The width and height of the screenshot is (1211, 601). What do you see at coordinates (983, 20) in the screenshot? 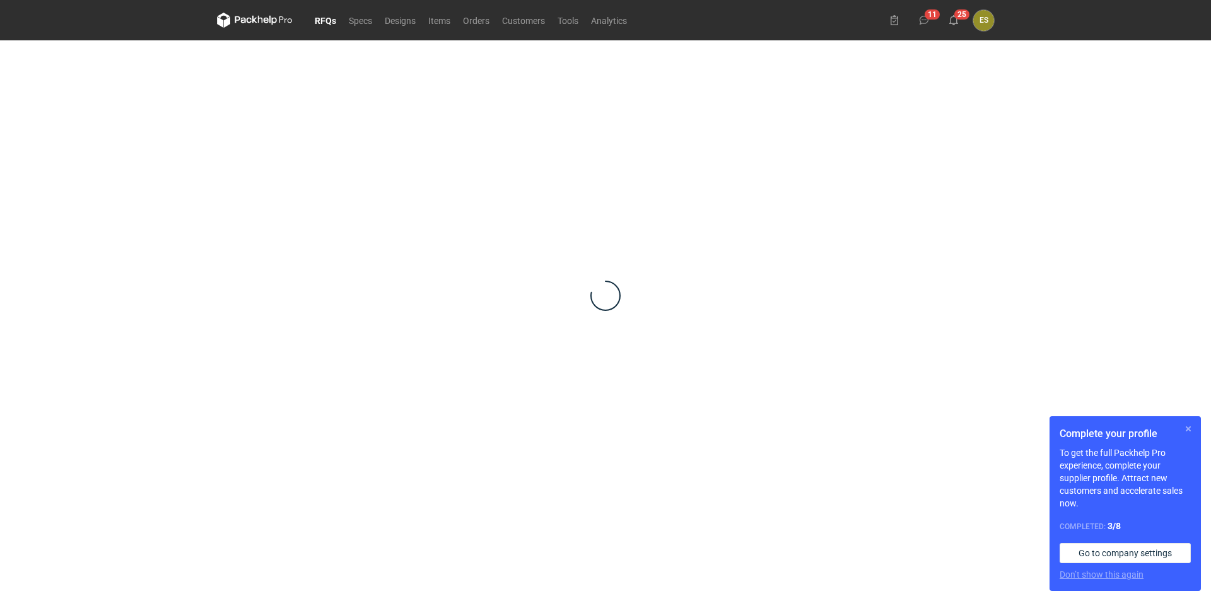
I see `figcaption: ES` at bounding box center [983, 20].